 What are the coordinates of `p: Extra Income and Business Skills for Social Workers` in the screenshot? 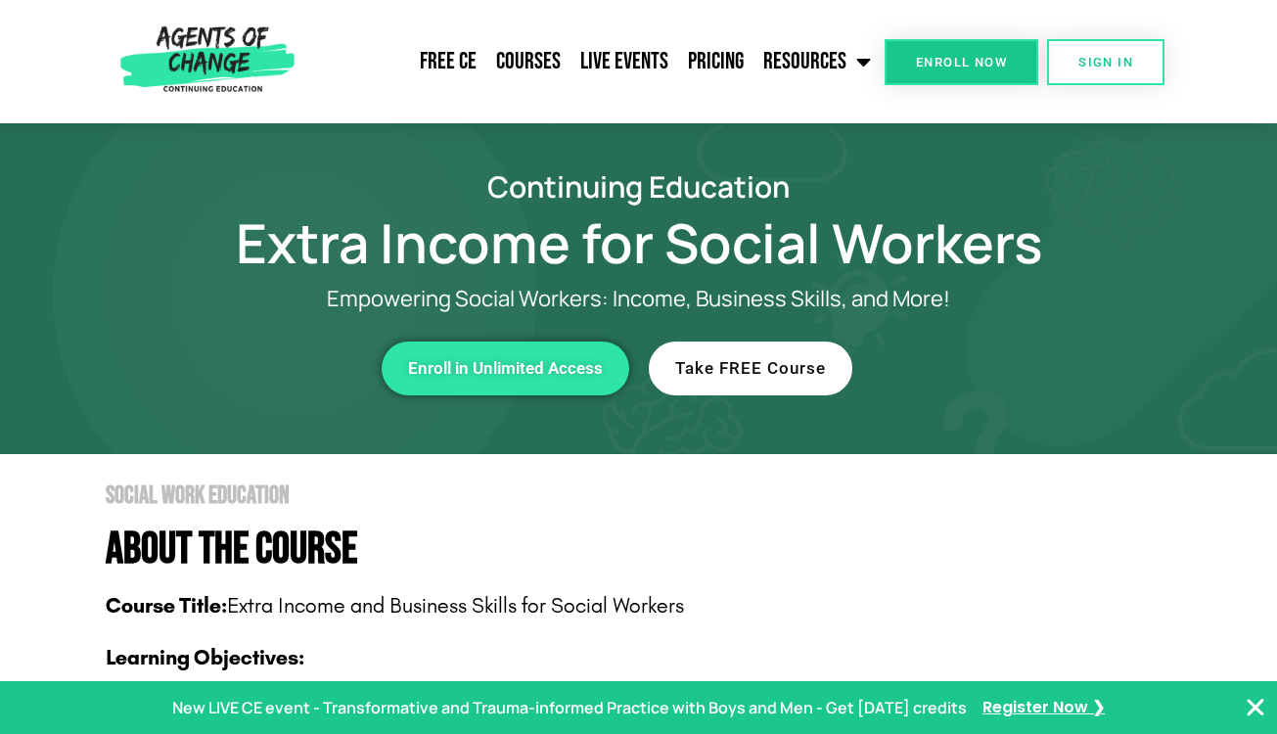 It's located at (651, 606).